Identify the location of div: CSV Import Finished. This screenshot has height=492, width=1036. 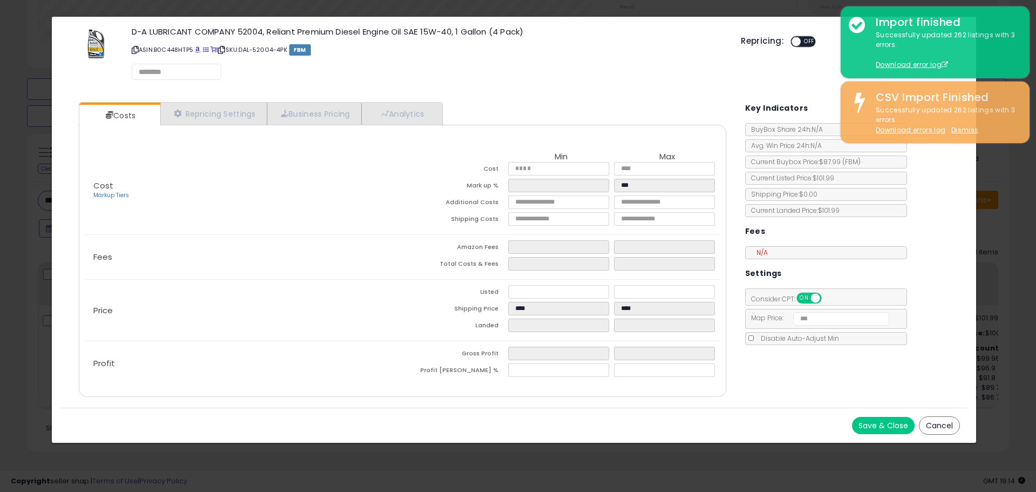
(945, 97).